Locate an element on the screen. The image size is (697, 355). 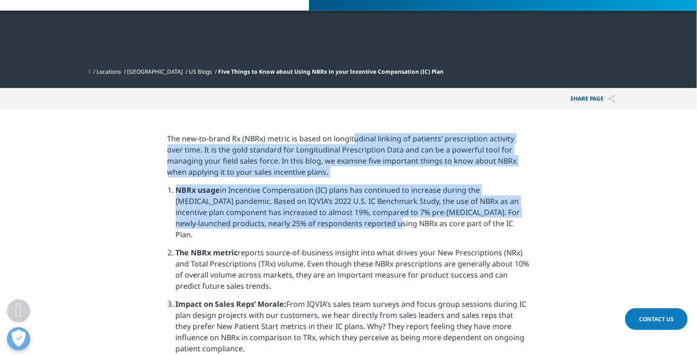
button: Share PAGEShare PAGE is located at coordinates (592, 99).